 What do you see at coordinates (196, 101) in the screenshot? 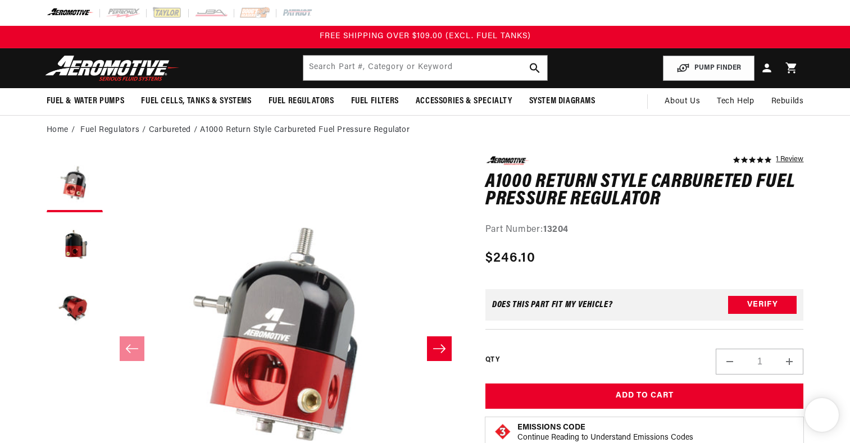
I see `span: Fuel Cells, Tanks & Systems` at bounding box center [196, 101].